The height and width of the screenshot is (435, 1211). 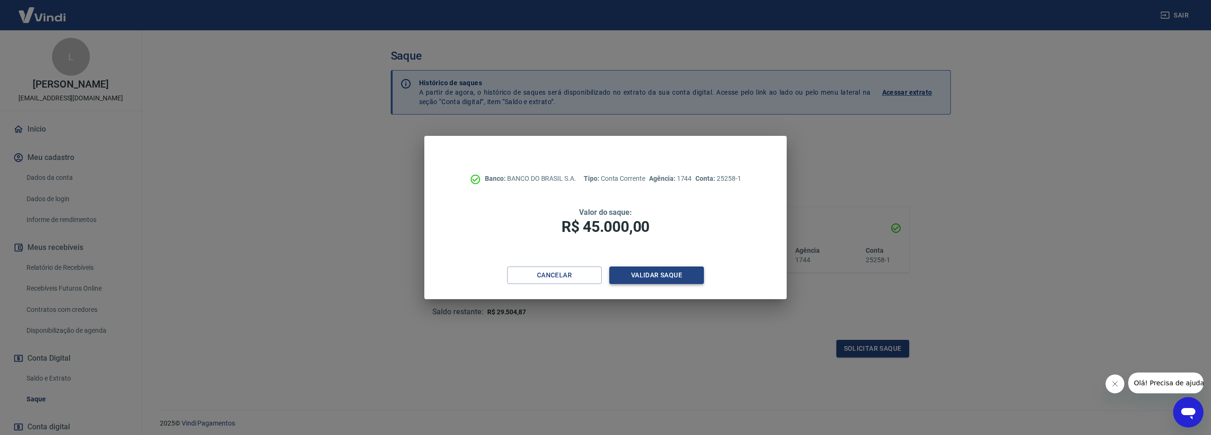 What do you see at coordinates (554, 275) in the screenshot?
I see `button: Cancelar` at bounding box center [554, 275].